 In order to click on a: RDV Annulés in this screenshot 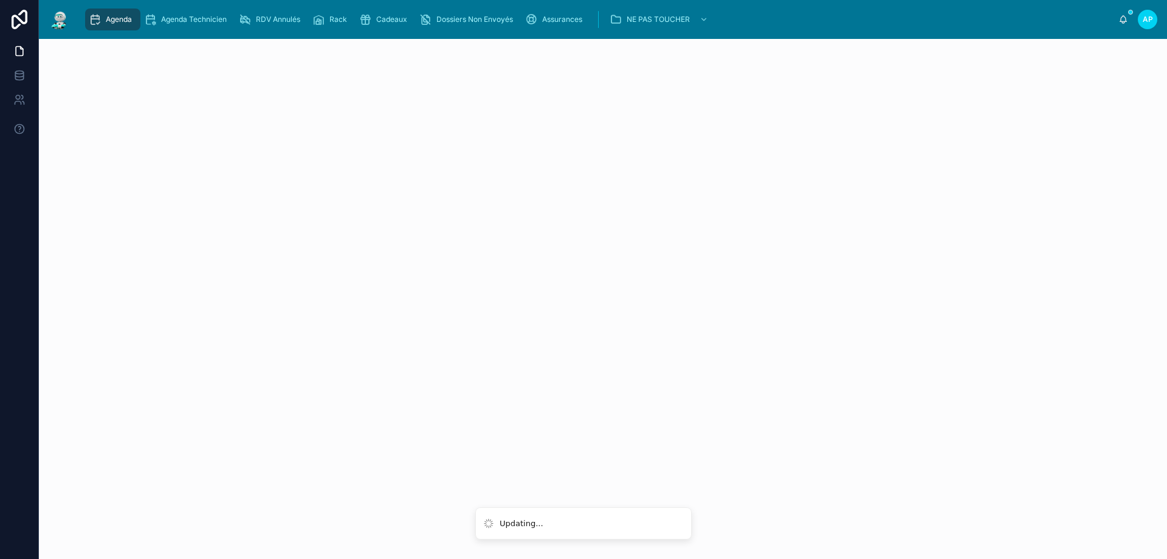, I will do `click(272, 19)`.